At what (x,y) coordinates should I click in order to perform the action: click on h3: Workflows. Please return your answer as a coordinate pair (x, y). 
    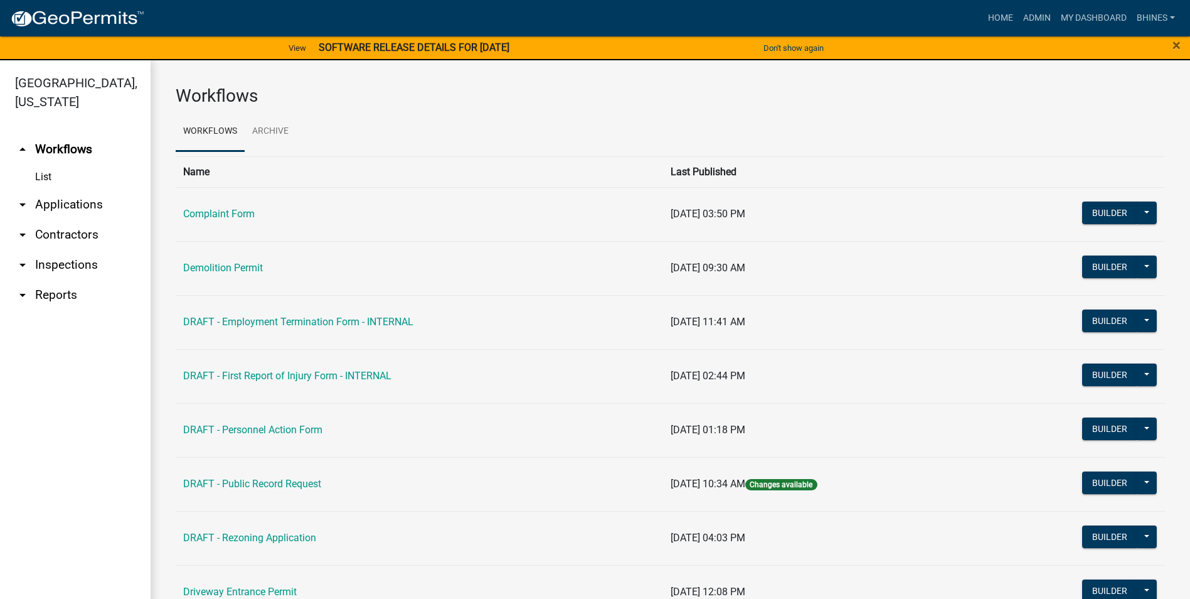
    Looking at the image, I should click on (670, 96).